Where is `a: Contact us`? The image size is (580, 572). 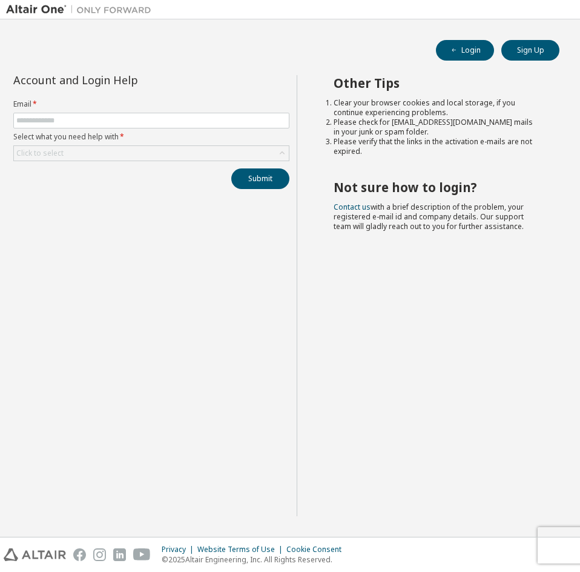 a: Contact us is located at coordinates (352, 207).